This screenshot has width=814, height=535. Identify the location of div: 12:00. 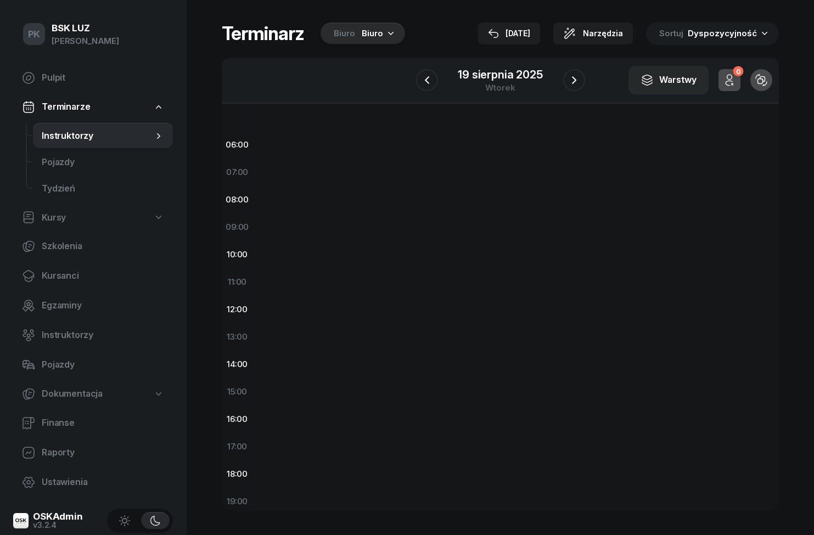
(237, 310).